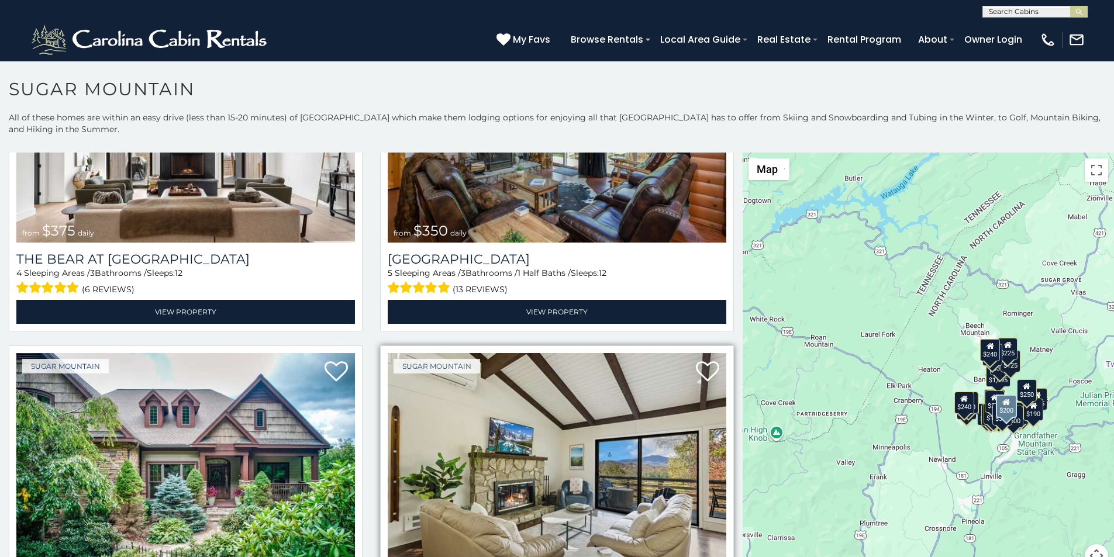 This screenshot has height=557, width=1114. I want to click on span: (6 reviews), so click(108, 289).